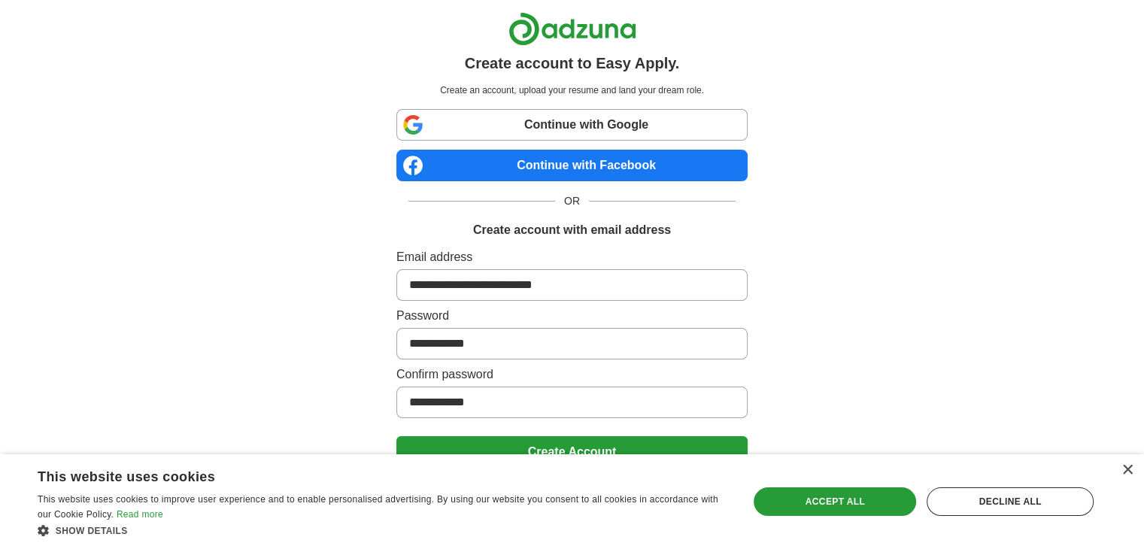 This screenshot has height=549, width=1144. I want to click on div: Accept all, so click(835, 502).